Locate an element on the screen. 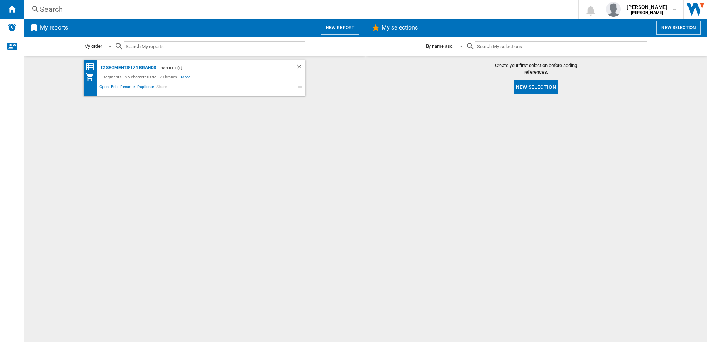  input: Search My reports is located at coordinates (214, 46).